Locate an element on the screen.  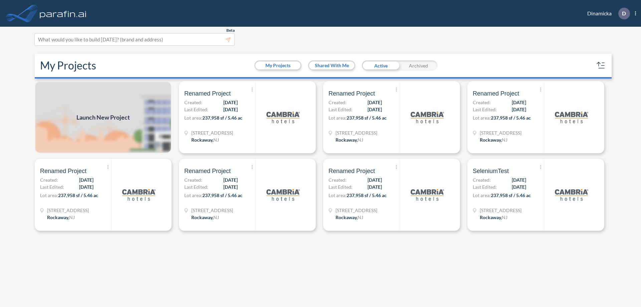
p: D is located at coordinates (624, 13).